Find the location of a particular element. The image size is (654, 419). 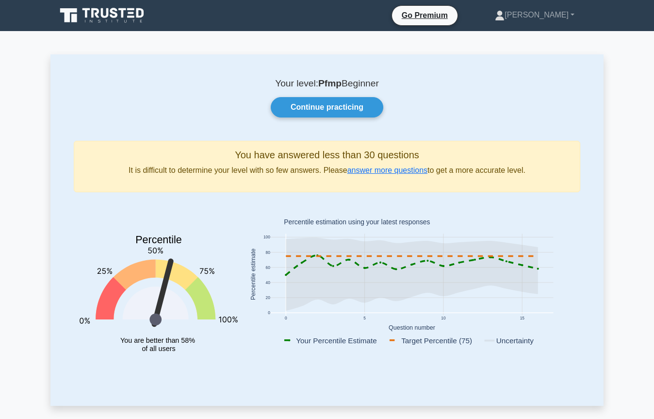

a: Continue practicing is located at coordinates (327, 107).